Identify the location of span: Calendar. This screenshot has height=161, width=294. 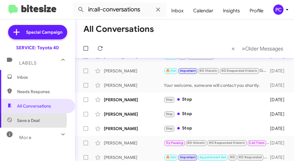
(203, 11).